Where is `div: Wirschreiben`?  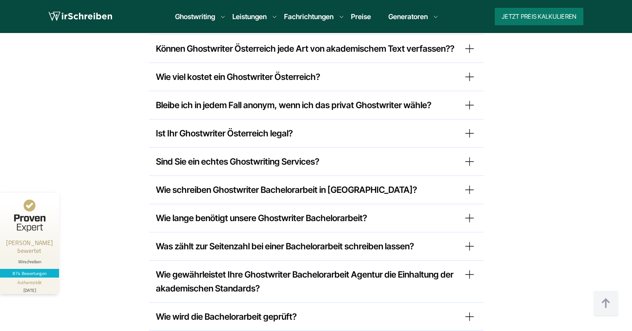
div: Wirschreiben is located at coordinates (30, 262).